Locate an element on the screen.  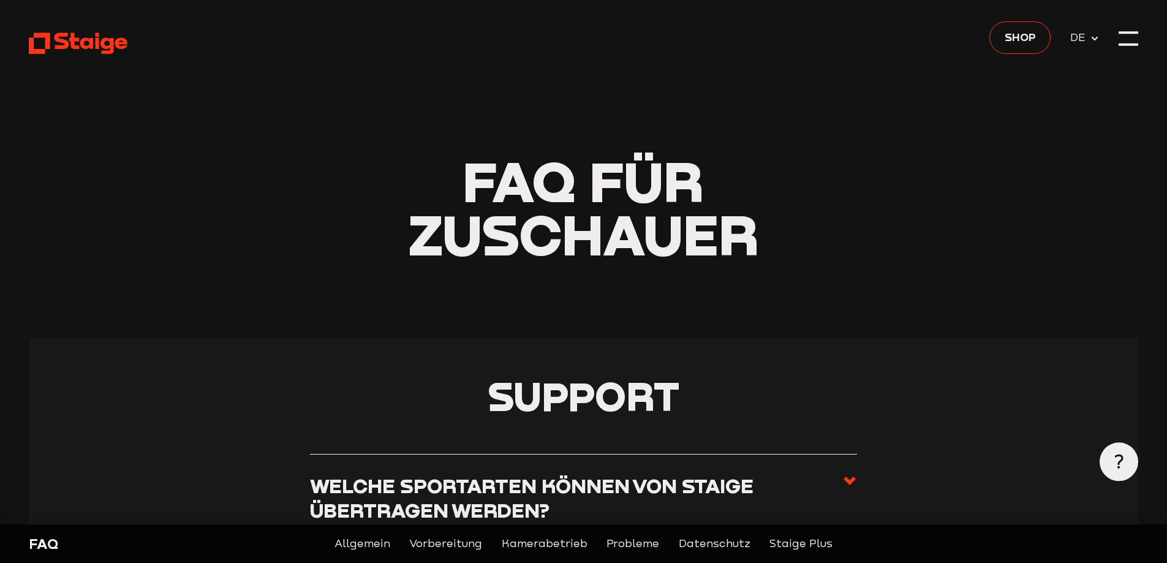
span: für Zuschauer is located at coordinates (583, 207).